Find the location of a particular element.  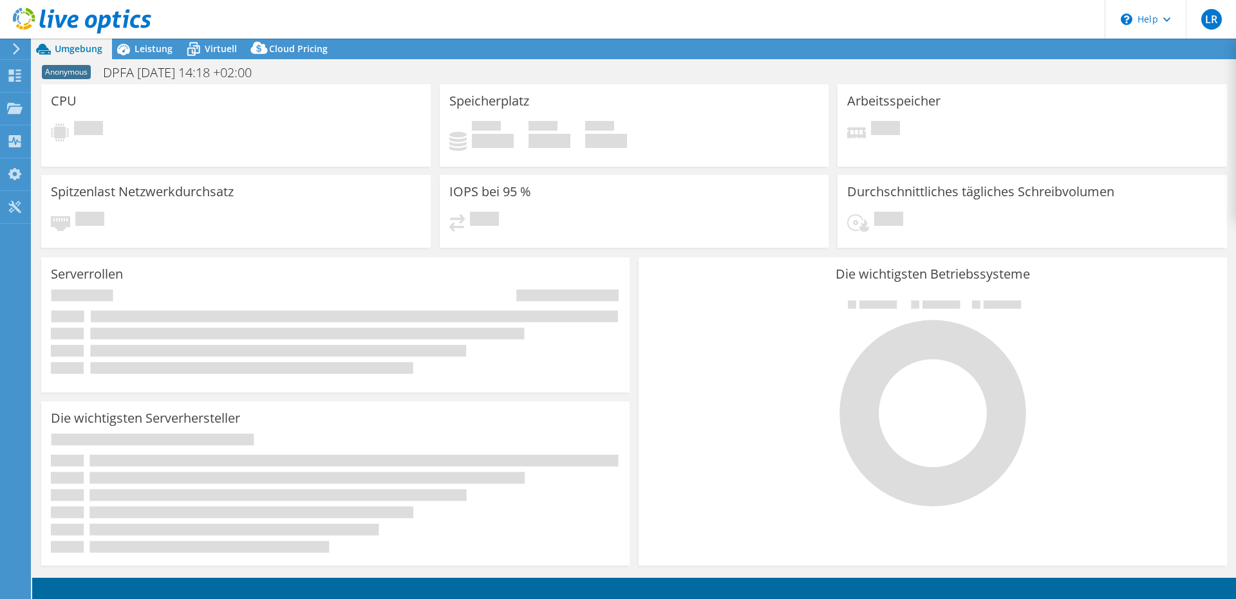

h3: Durchschnittliches tägliches Schreibvolumen is located at coordinates (980, 192).